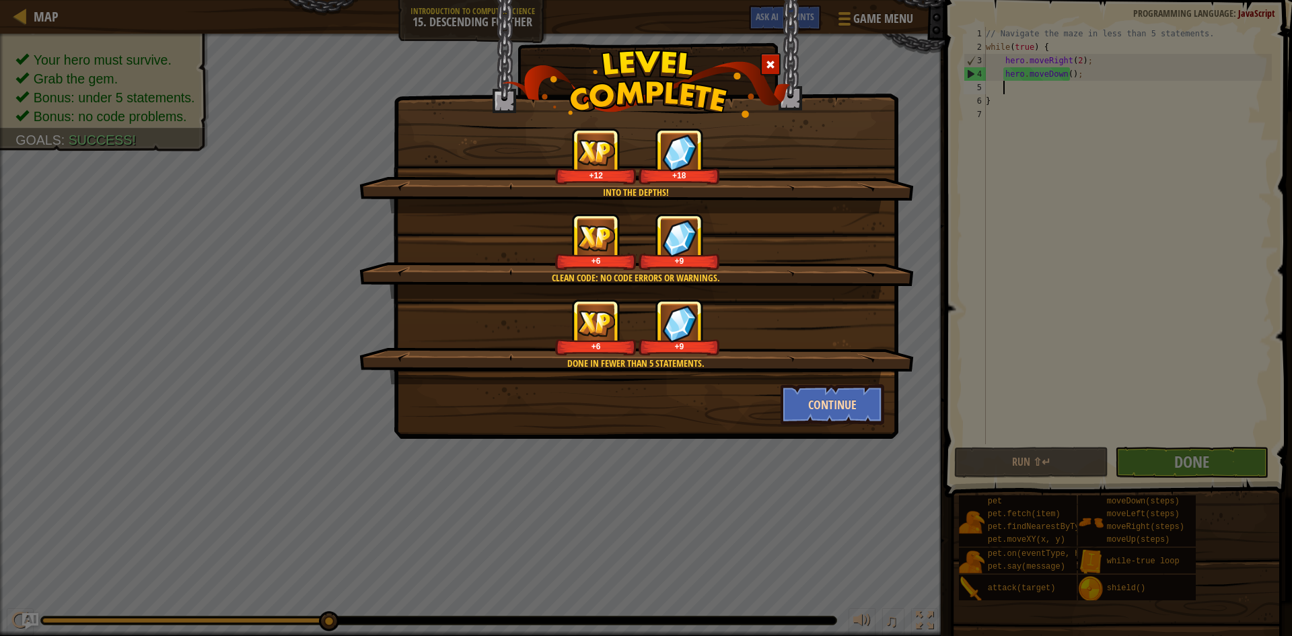 The image size is (1292, 636). I want to click on div: Clean code: no code errors or warnings., so click(635, 278).